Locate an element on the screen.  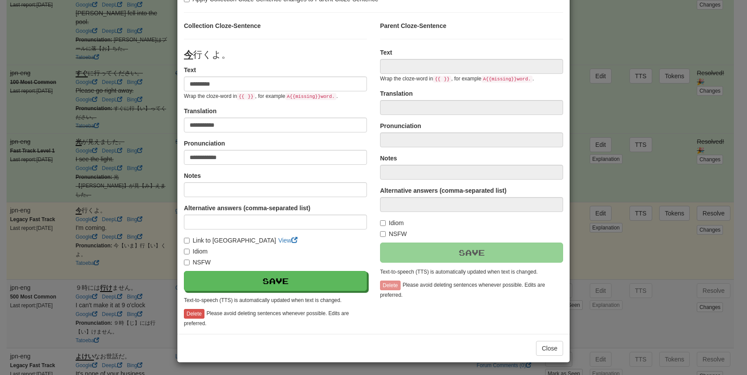
strong: Collection Cloze-Sentence is located at coordinates (222, 26).